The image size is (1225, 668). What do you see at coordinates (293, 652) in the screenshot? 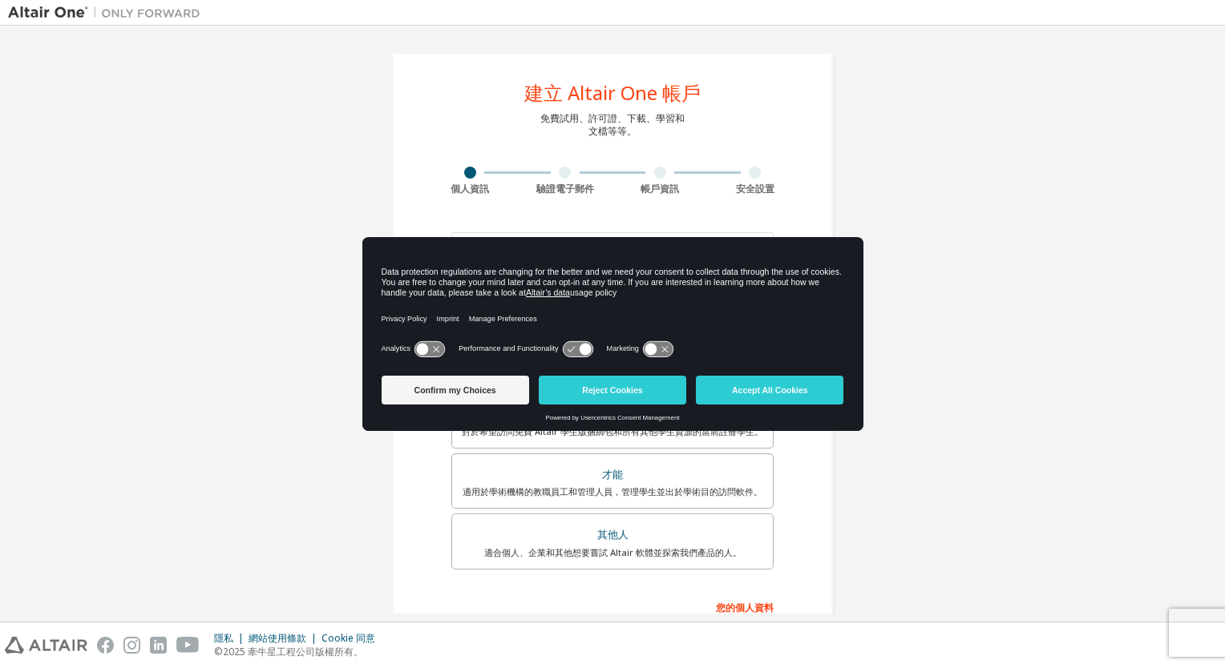
I see `font: 2025 牽牛星工程公司版權所有。` at bounding box center [293, 652].